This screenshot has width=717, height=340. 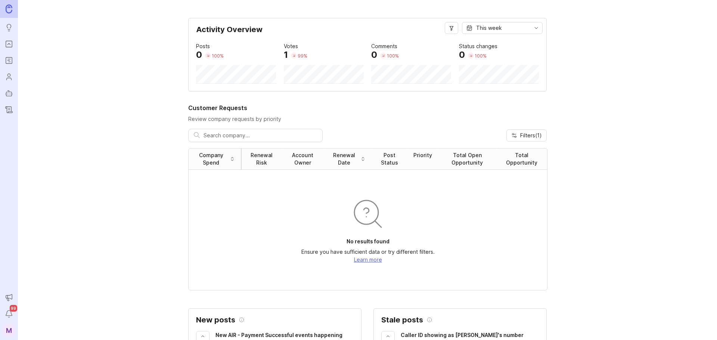 What do you see at coordinates (13, 309) in the screenshot?
I see `span: 99` at bounding box center [13, 309].